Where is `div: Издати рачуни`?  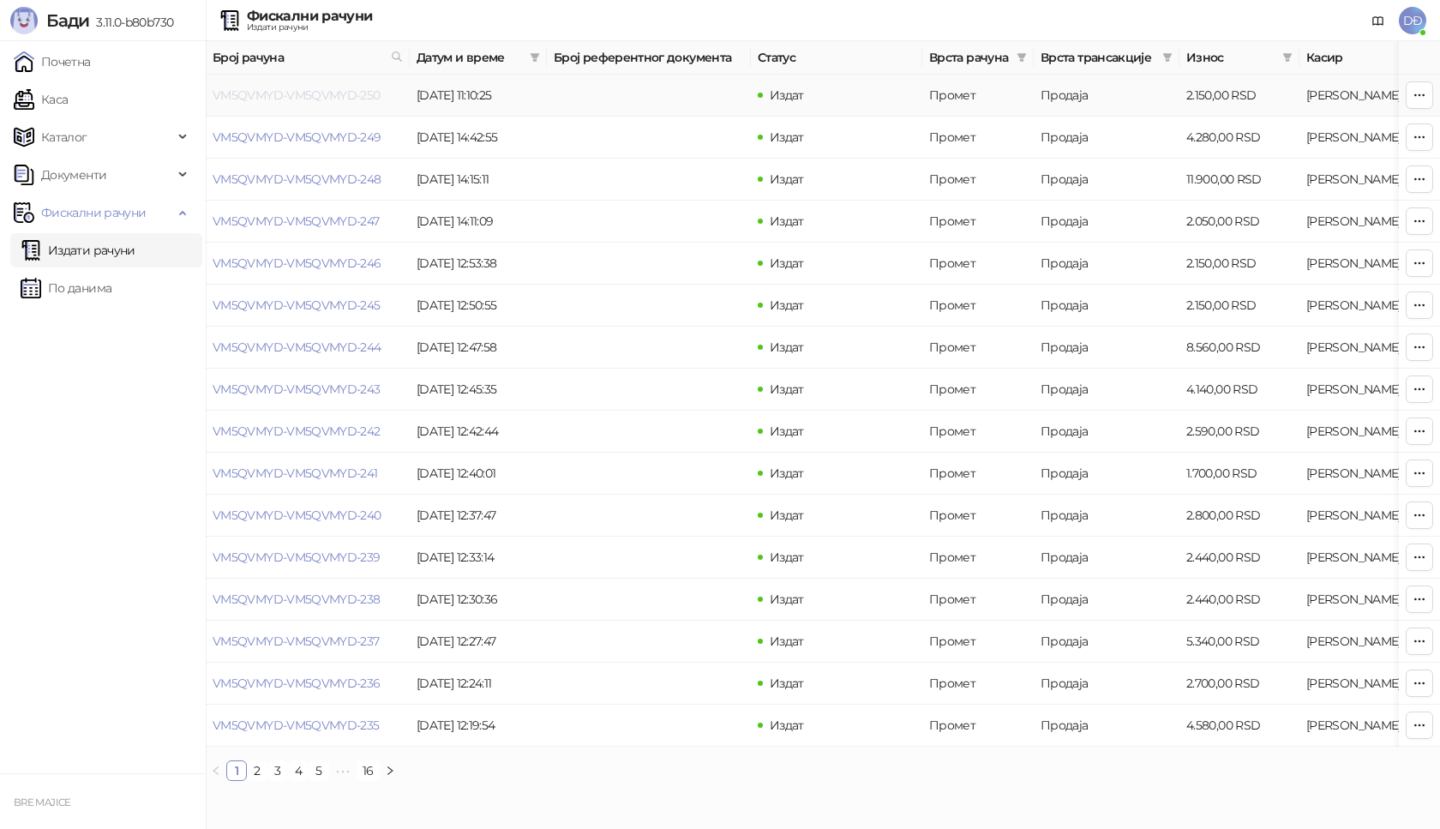 div: Издати рачуни is located at coordinates (309, 27).